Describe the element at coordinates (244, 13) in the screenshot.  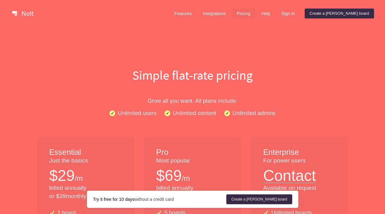
I see `a: Pricing` at that location.